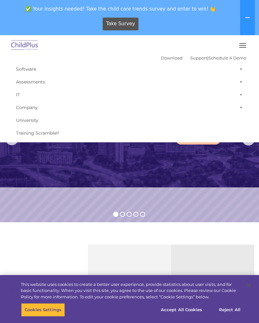 This screenshot has height=323, width=259. Describe the element at coordinates (43, 310) in the screenshot. I see `button: Cookies Settings` at that location.